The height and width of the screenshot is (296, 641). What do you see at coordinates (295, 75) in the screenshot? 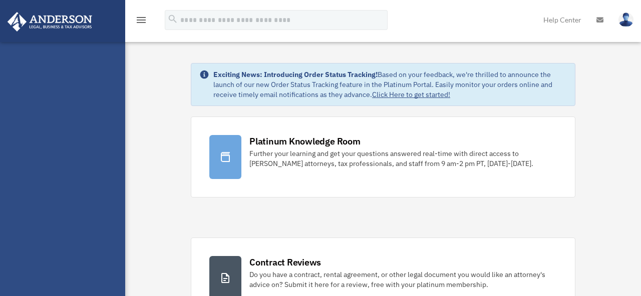
I see `strong: Exciting News: Introducing Order Status Tracking!` at bounding box center [295, 75].